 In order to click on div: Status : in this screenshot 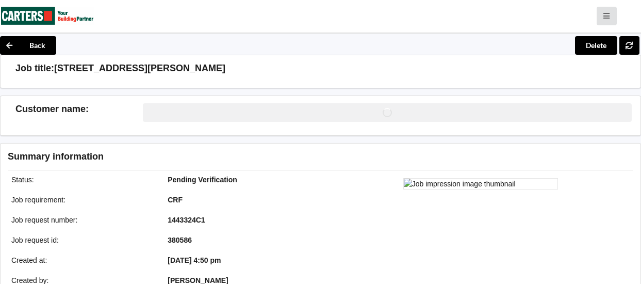, I will do `click(82, 179)`.